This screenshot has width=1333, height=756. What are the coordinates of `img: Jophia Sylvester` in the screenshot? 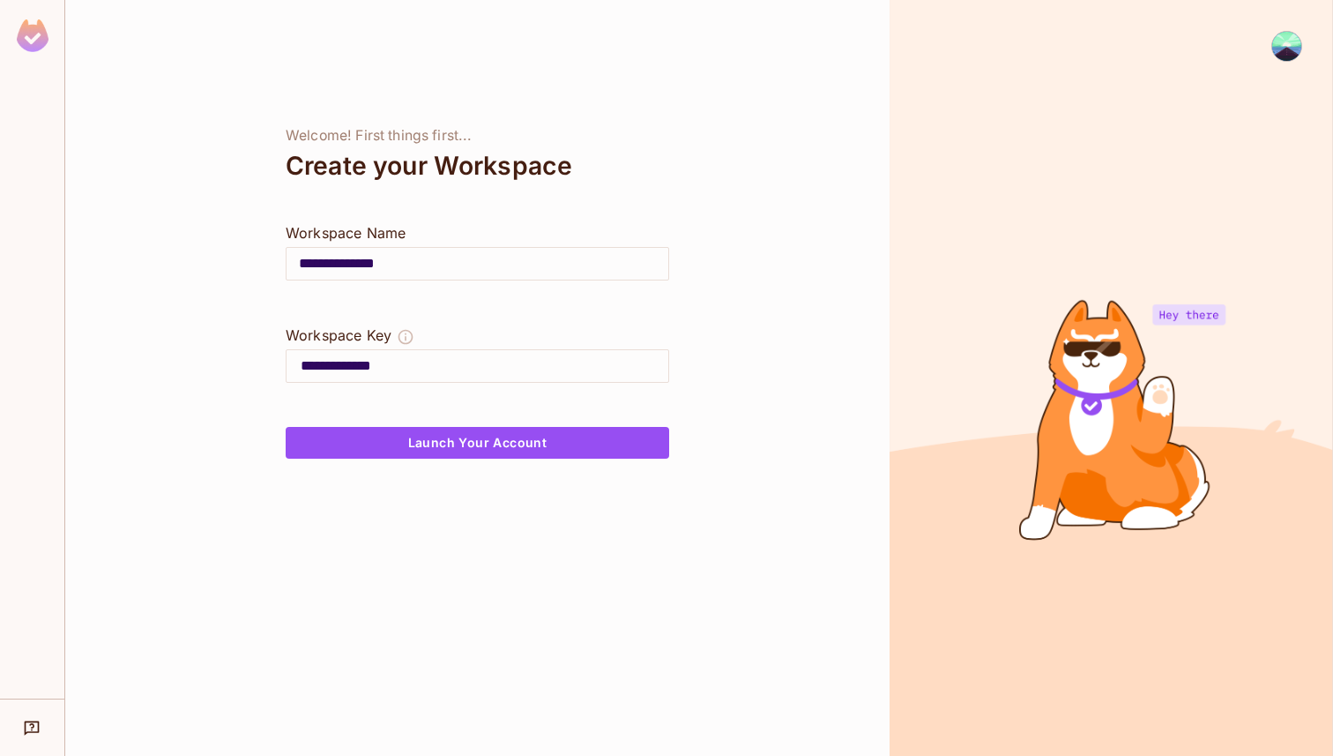 It's located at (1286, 46).